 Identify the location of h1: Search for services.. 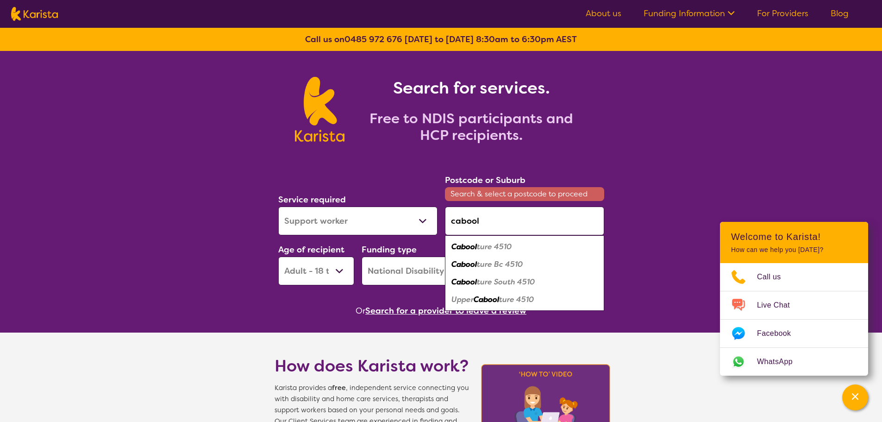
(472, 88).